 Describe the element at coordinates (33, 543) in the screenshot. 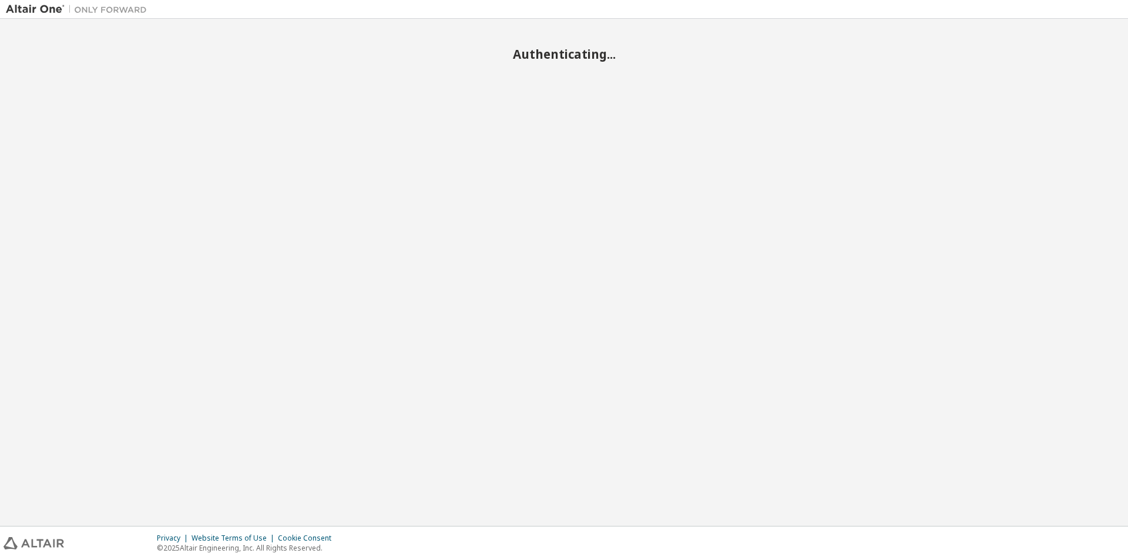

I see `img: altair_logo.svg` at that location.